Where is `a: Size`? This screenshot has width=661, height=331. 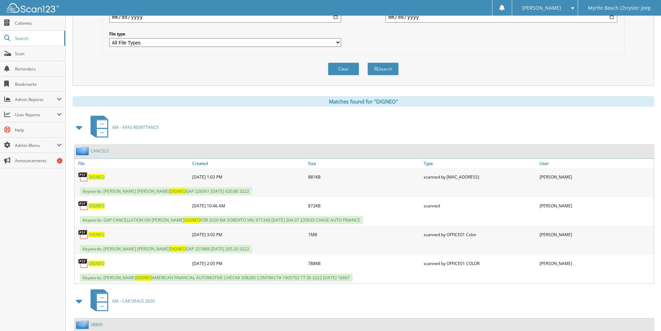
a: Size is located at coordinates (365, 163).